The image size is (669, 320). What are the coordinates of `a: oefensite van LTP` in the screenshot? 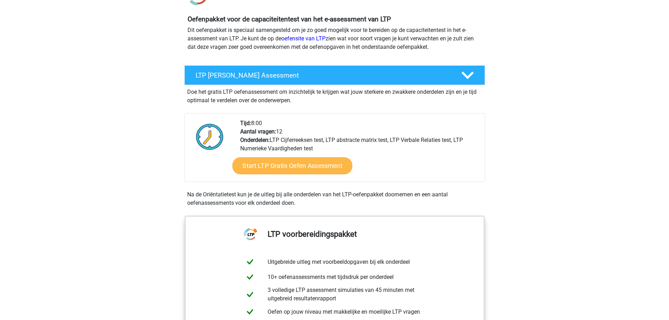 It's located at (303, 38).